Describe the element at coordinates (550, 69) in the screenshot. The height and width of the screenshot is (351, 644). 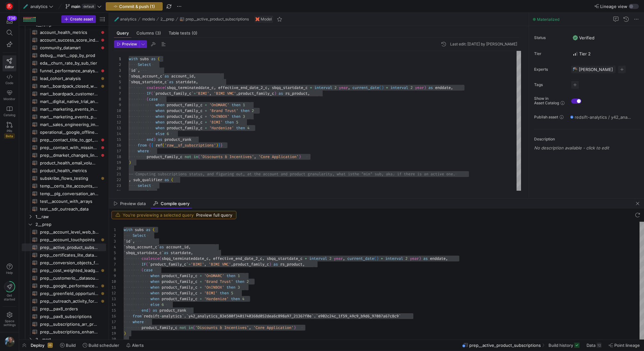
I see `span: Experts` at that location.